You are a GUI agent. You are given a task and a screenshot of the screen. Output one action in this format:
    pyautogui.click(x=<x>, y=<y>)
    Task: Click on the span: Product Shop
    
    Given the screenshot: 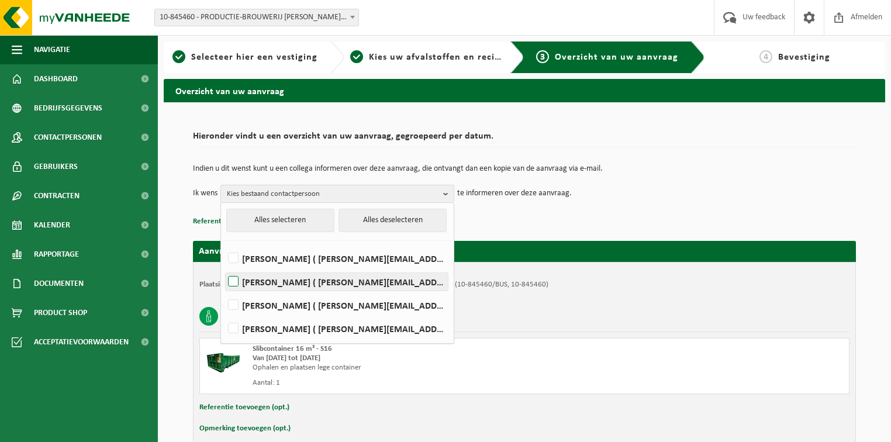 What is the action you would take?
    pyautogui.click(x=60, y=313)
    